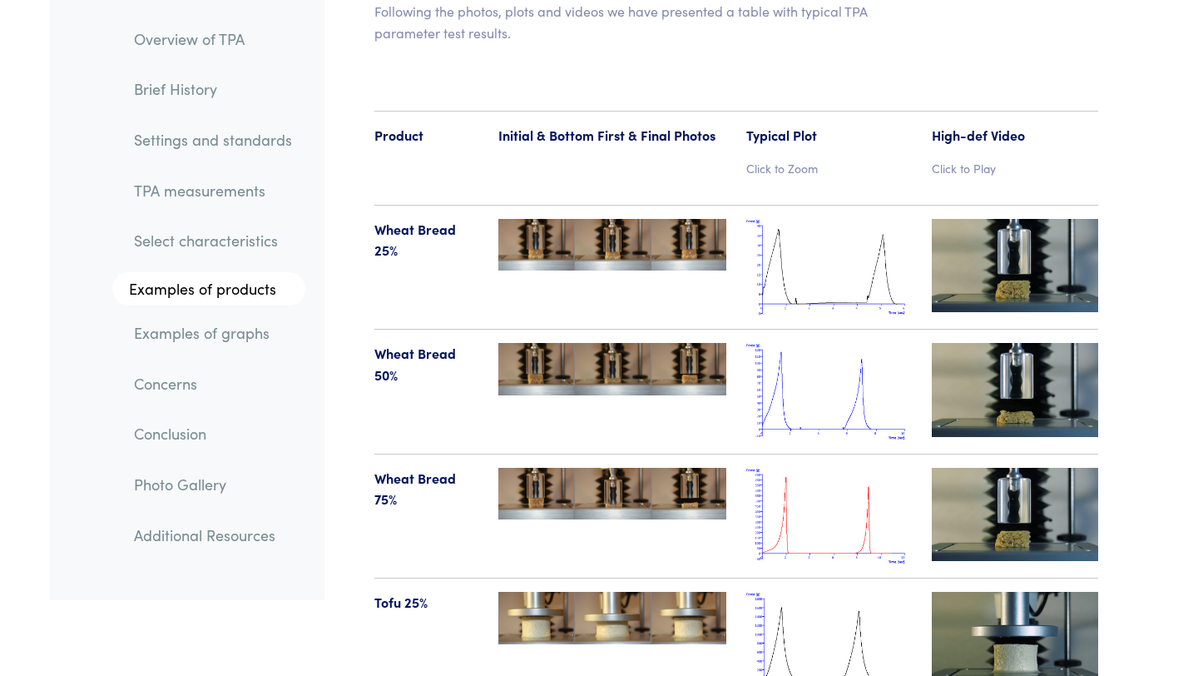  Describe the element at coordinates (830, 168) in the screenshot. I see `p: Click to Zoom` at that location.